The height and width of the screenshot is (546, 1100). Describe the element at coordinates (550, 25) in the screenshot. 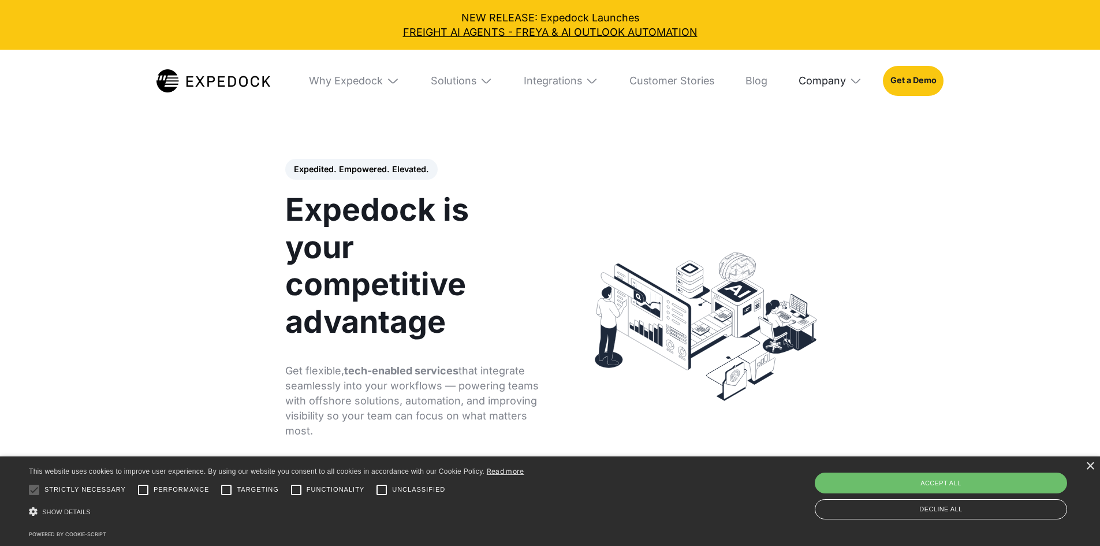

I see `div: NEW RELEASE: Expedock Launches` at that location.